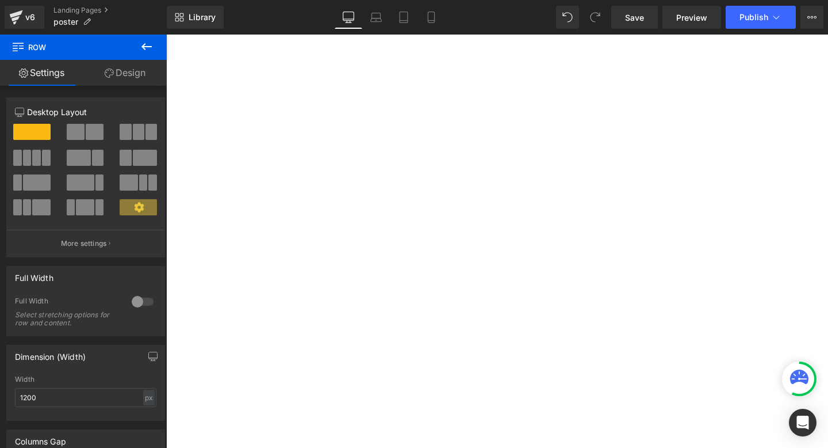  What do you see at coordinates (595, 17) in the screenshot?
I see `button: Redo` at bounding box center [595, 17].